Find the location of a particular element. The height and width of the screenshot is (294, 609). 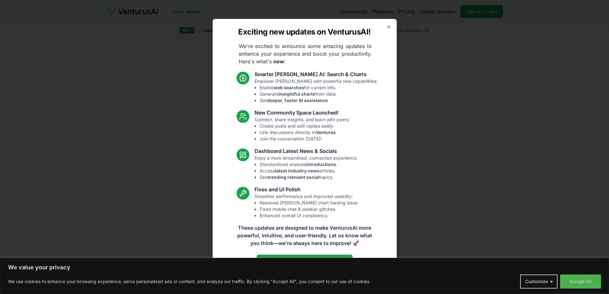

li: Fixed mobile chat & sidebar glitches. is located at coordinates (309, 209).